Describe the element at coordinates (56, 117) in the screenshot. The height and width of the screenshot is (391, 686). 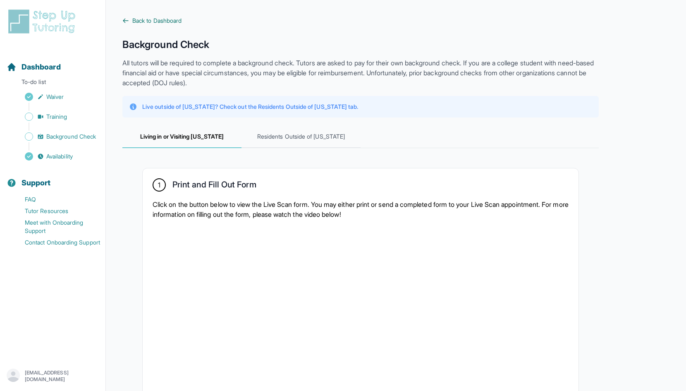
I see `a: Training` at that location.